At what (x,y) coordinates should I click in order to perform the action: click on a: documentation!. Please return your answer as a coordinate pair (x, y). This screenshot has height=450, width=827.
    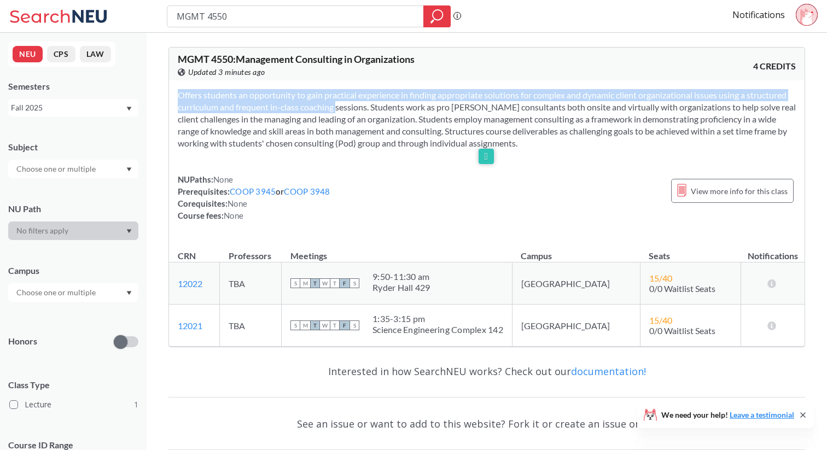
    Looking at the image, I should click on (608, 372).